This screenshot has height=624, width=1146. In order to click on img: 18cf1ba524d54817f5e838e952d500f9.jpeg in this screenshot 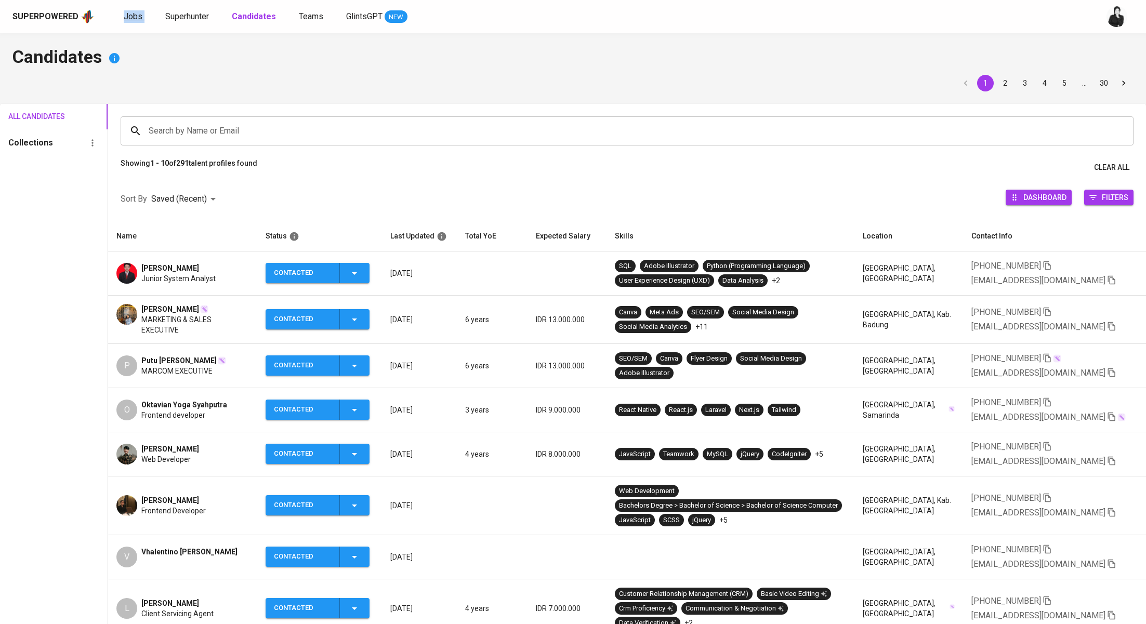, I will do `click(127, 506)`.